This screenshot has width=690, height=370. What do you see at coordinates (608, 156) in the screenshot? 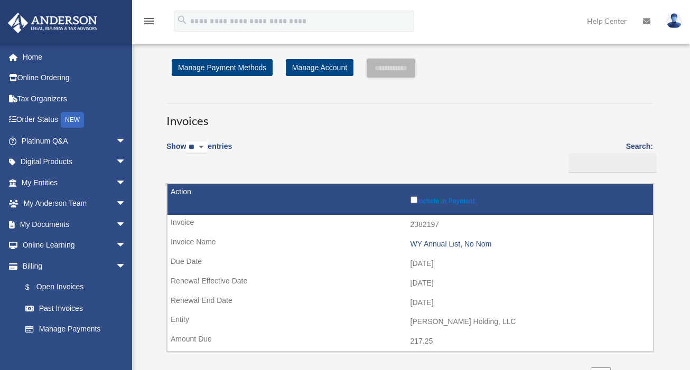
I see `label: Search:` at bounding box center [608, 156].